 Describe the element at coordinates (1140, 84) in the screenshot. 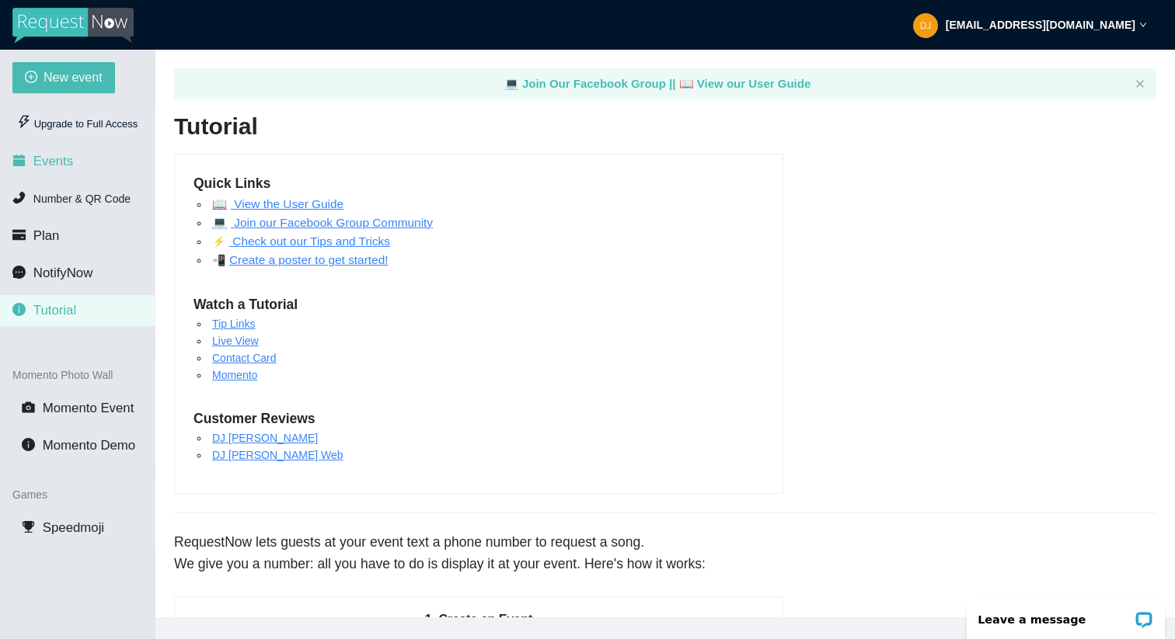

I see `button: close` at that location.